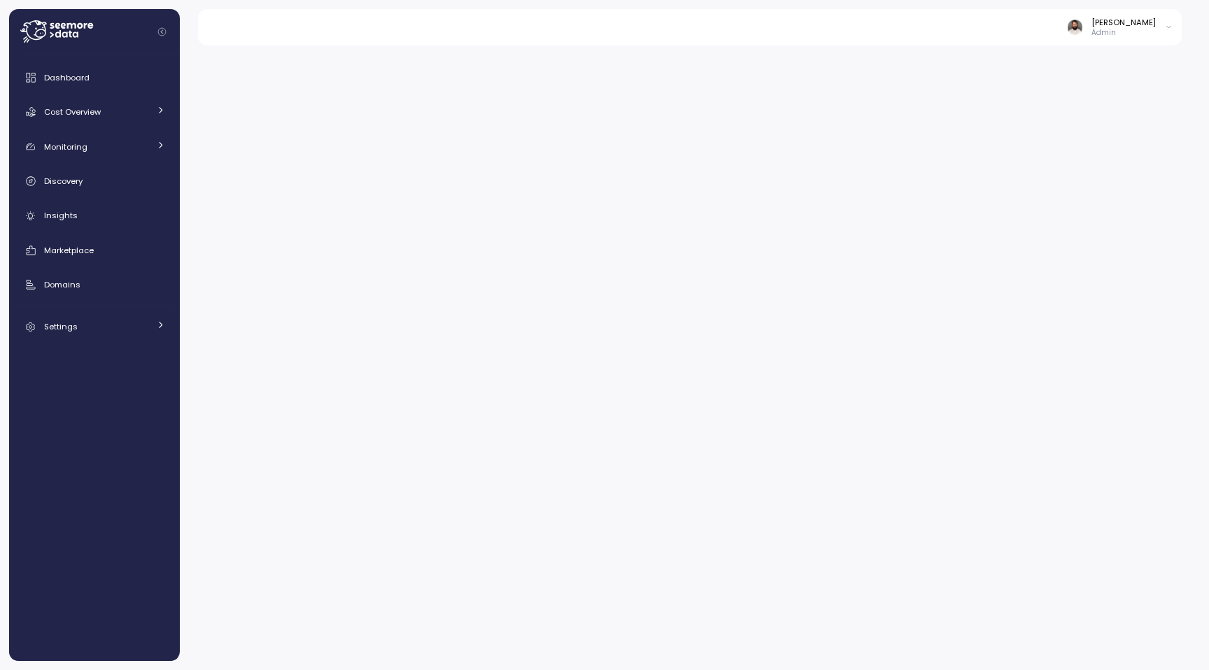 This screenshot has height=670, width=1209. Describe the element at coordinates (66, 147) in the screenshot. I see `span: Monitoring` at that location.